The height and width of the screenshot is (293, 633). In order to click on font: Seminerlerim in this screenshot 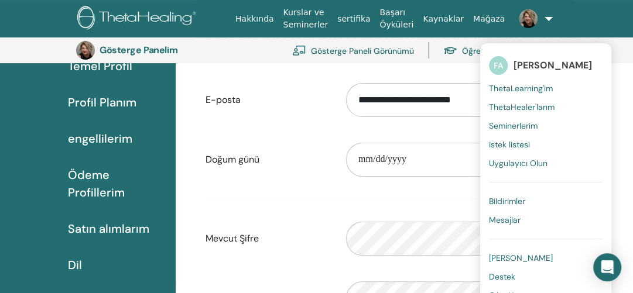, I will do `click(513, 126)`.